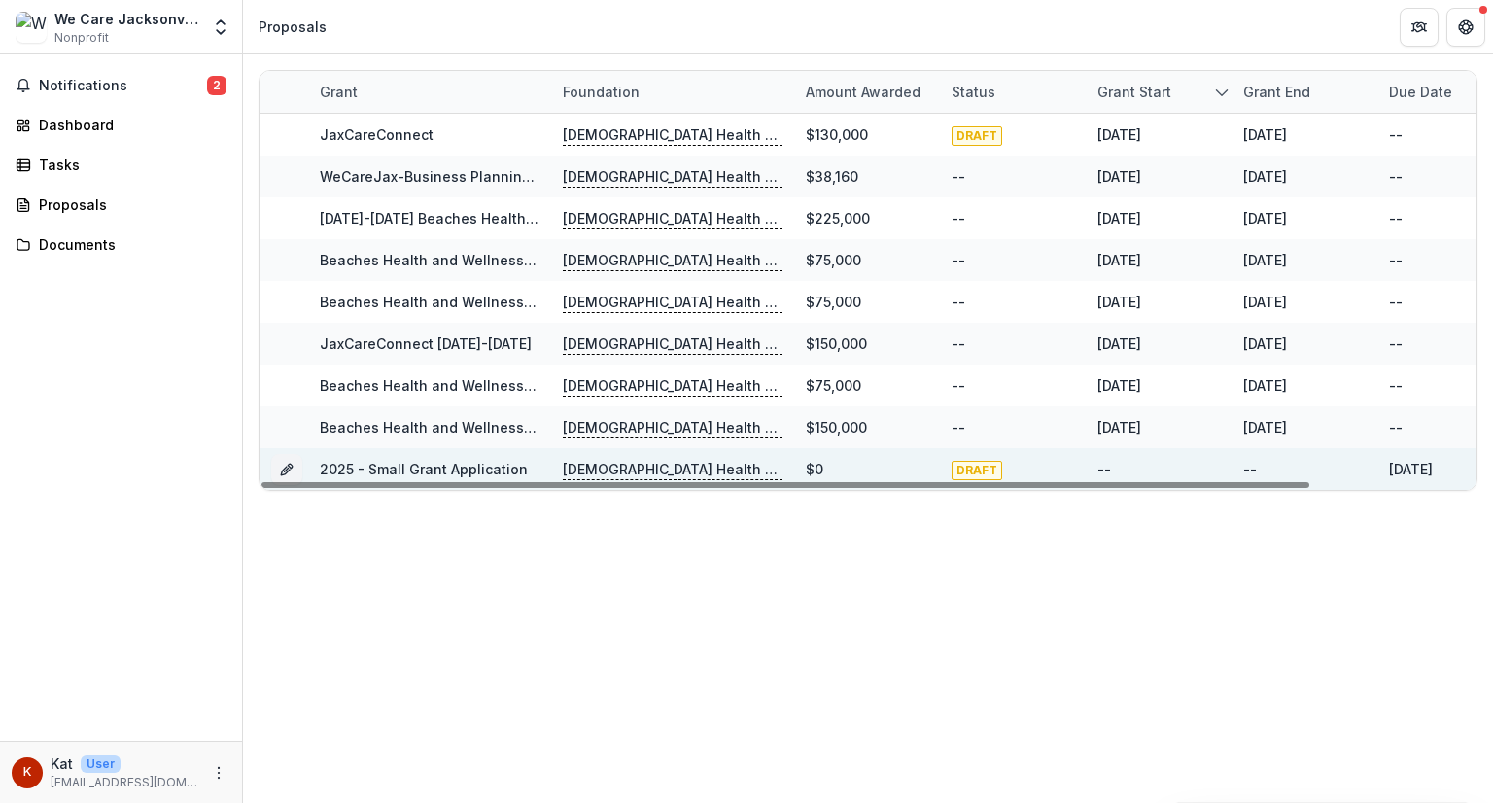  What do you see at coordinates (128, 124) in the screenshot?
I see `div: Dashboard` at bounding box center [128, 124].